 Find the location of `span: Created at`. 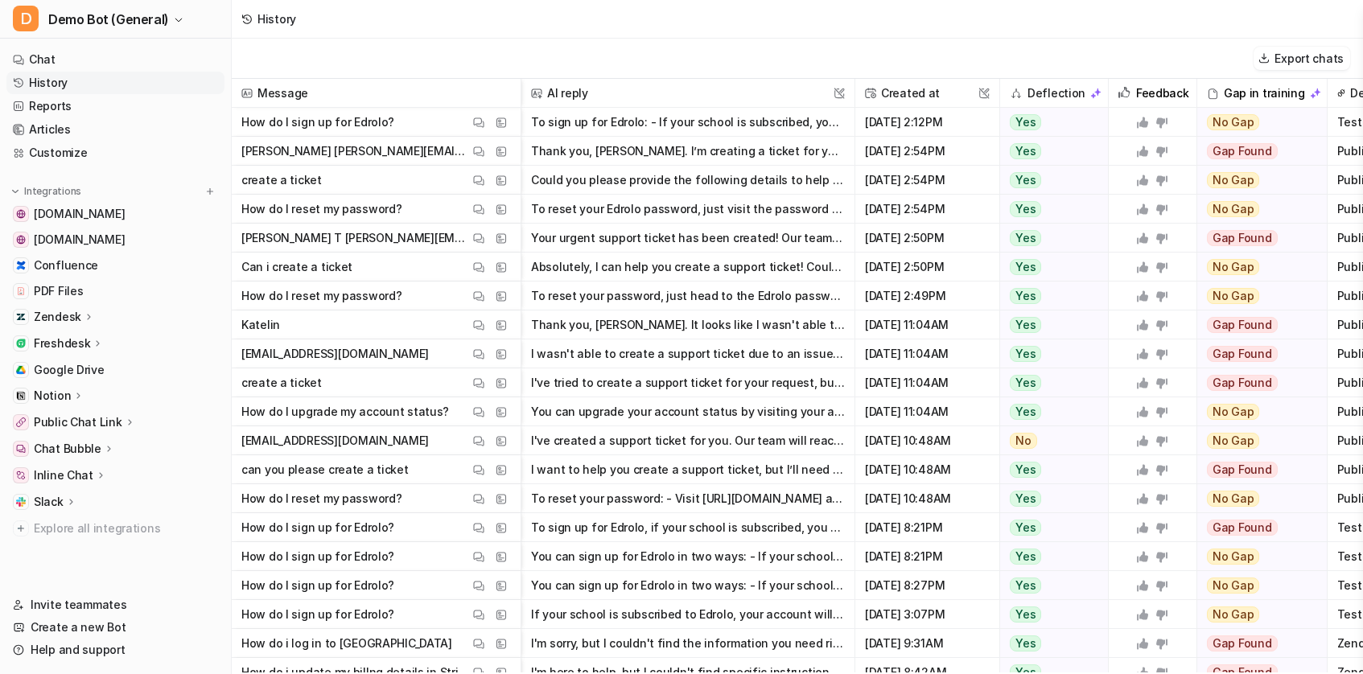

span: Created at is located at coordinates (927, 93).